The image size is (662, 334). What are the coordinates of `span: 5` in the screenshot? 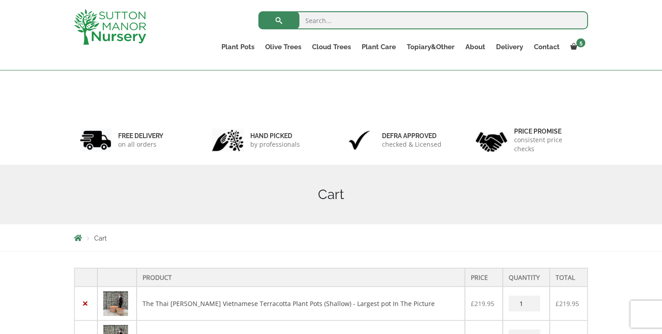 It's located at (581, 43).